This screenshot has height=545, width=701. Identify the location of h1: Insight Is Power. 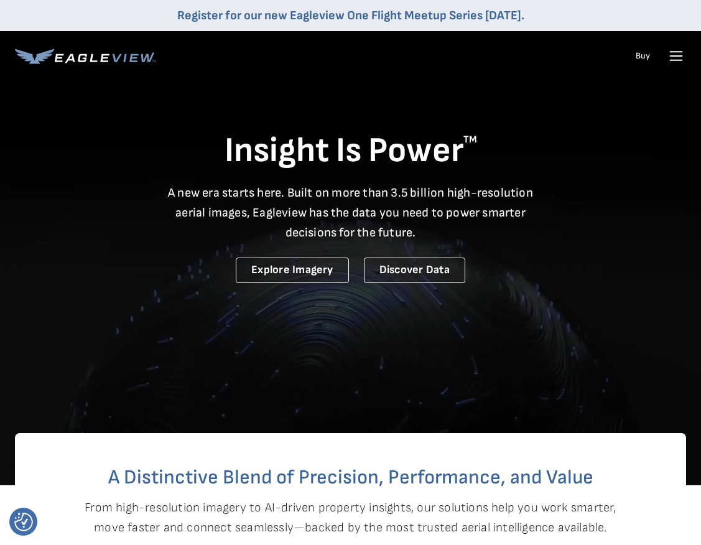
(350, 151).